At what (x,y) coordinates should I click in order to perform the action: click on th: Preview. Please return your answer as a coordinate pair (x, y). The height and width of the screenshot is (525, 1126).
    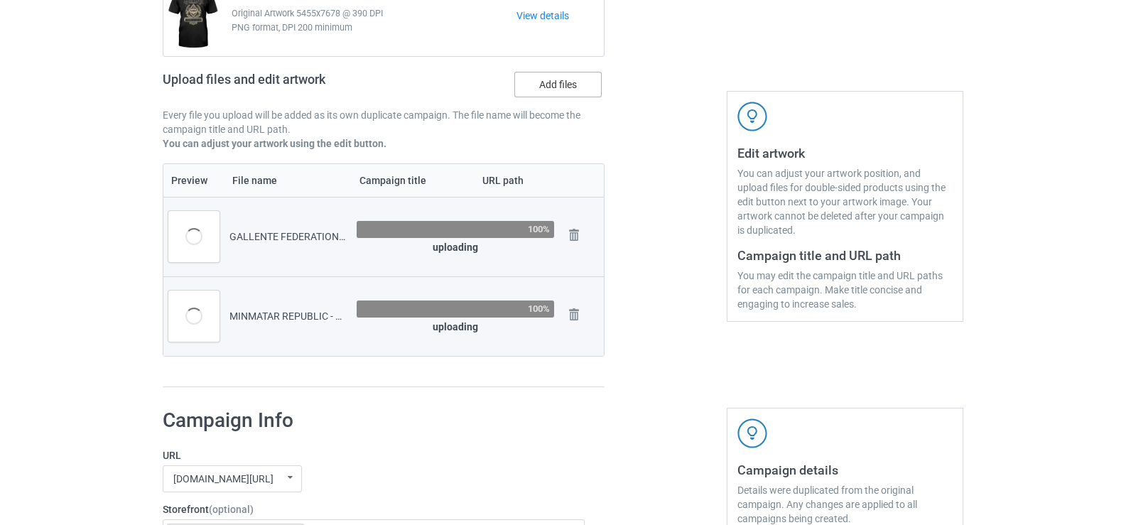
    Looking at the image, I should click on (194, 180).